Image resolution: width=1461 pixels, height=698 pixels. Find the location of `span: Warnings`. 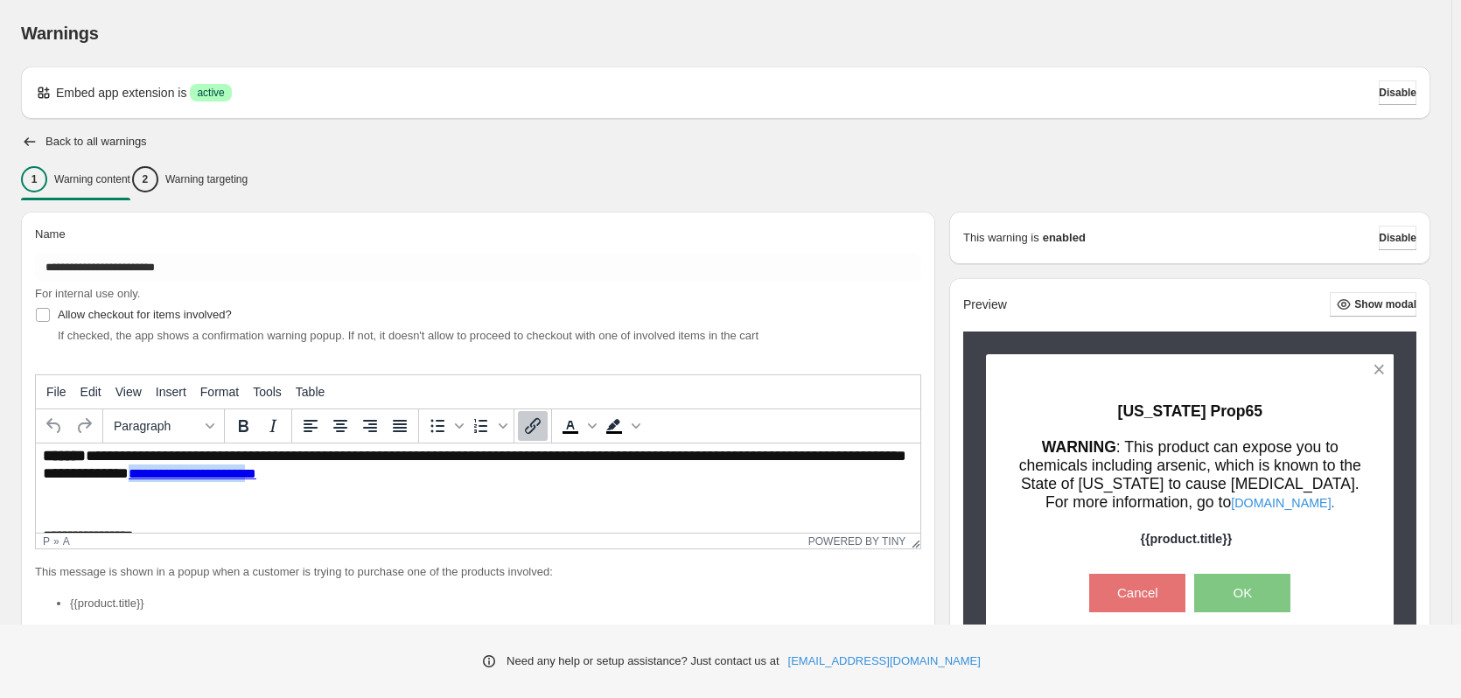

span: Warnings is located at coordinates (59, 33).